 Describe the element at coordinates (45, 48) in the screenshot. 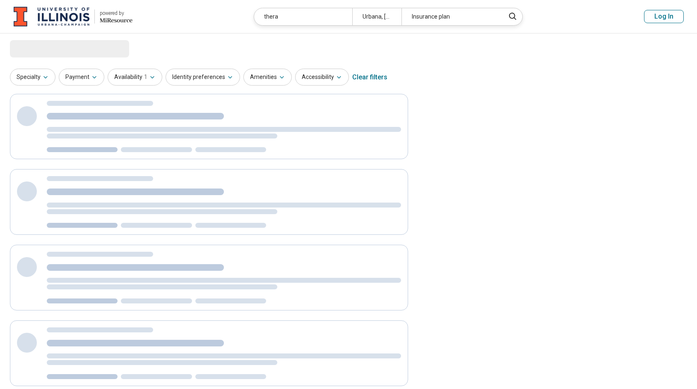

I see `span: Loading...` at that location.